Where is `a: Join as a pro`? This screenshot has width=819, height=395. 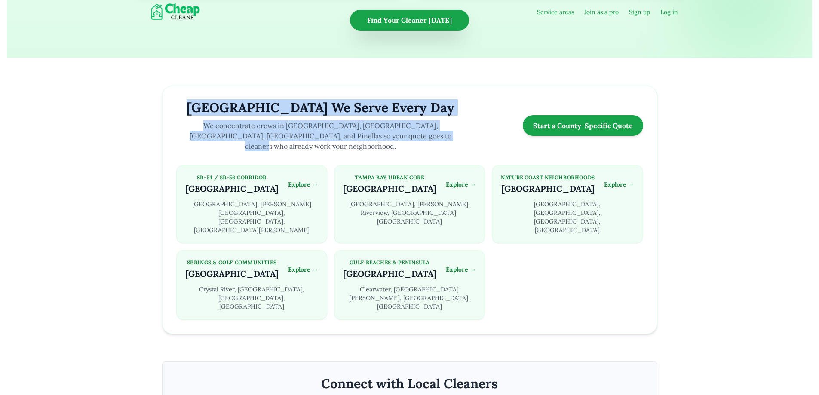
a: Join as a pro is located at coordinates (602, 12).